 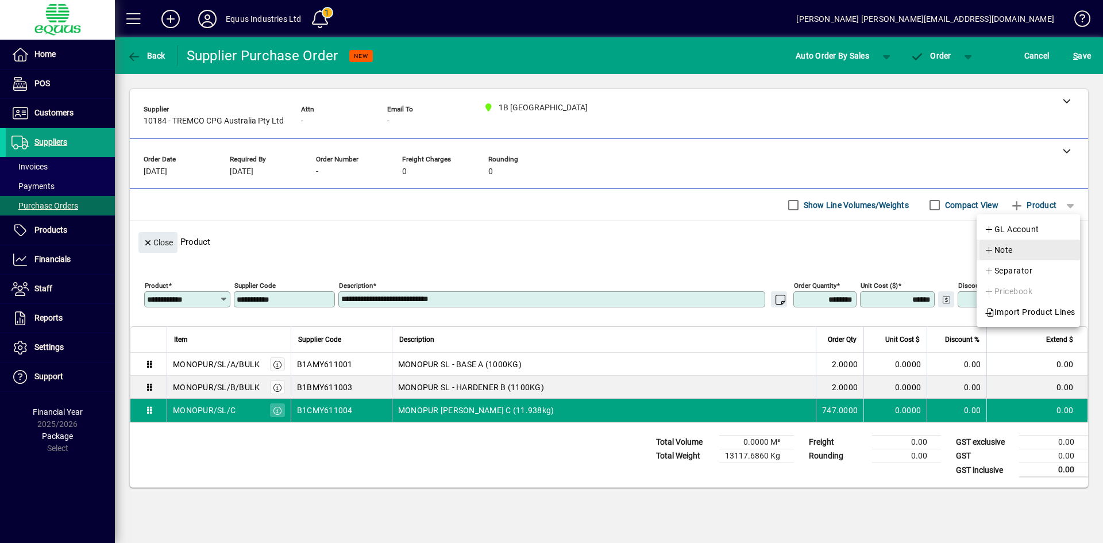 I want to click on button: Import Product Lines, so click(x=1029, y=312).